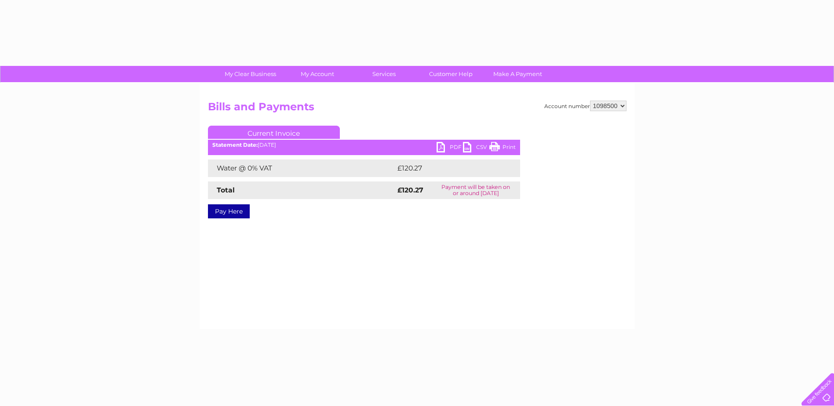 The image size is (834, 406). I want to click on h2: Bills and Payments, so click(417, 109).